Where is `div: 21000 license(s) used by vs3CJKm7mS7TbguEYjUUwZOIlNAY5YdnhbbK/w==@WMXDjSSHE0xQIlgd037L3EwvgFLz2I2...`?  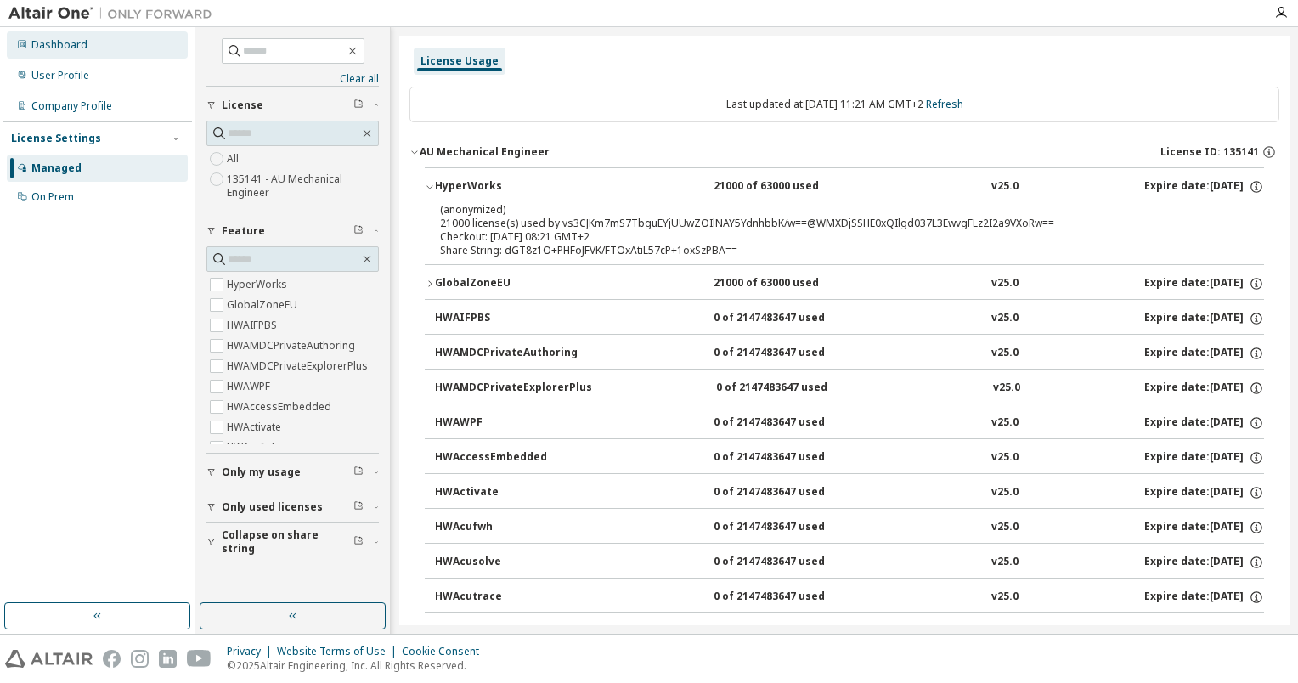
div: 21000 license(s) used by vs3CJKm7mS7TbguEYjUUwZOIlNAY5YdnhbbK/w==@WMXDjSSHE0xQIlgd037L3EwvgFLz2I2... is located at coordinates (824, 216).